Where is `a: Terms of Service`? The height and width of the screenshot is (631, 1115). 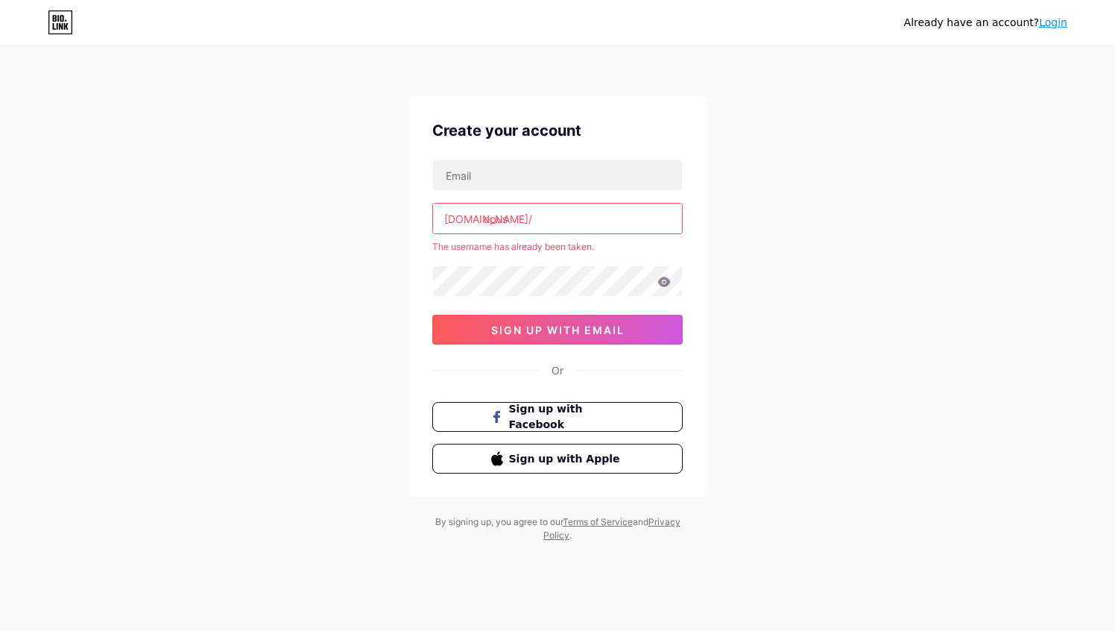 a: Terms of Service is located at coordinates (598, 521).